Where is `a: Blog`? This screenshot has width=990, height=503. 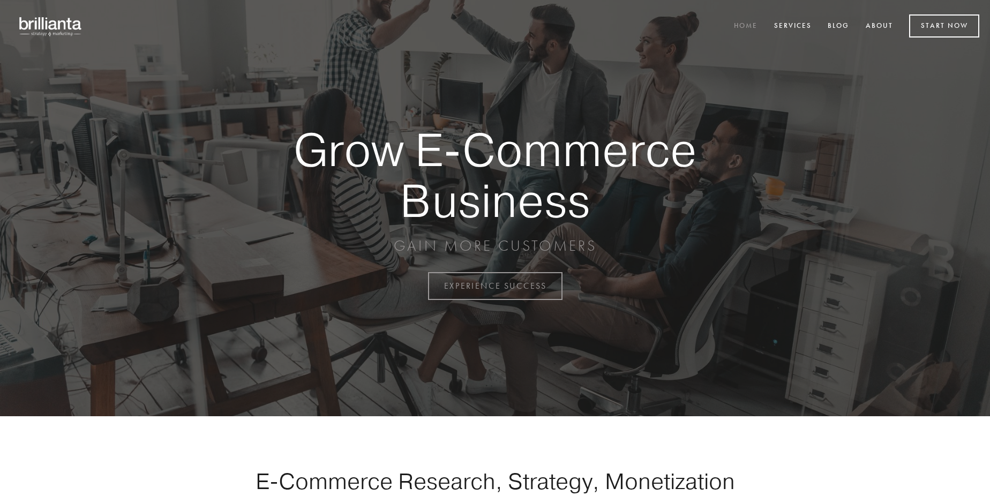 a: Blog is located at coordinates (839, 26).